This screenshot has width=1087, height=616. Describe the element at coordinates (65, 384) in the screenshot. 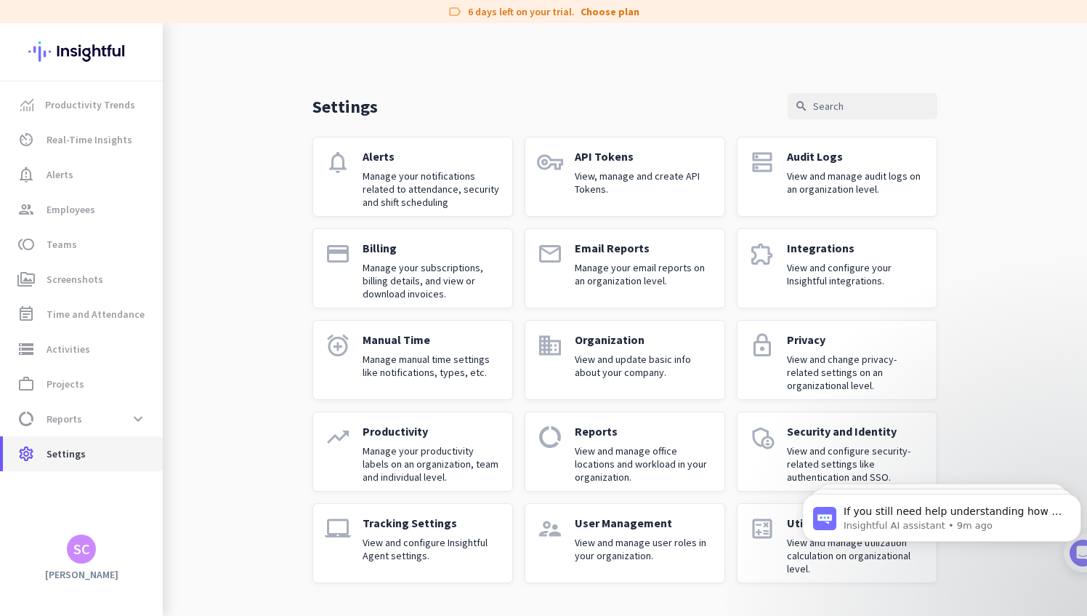

I see `span: Projects` at that location.